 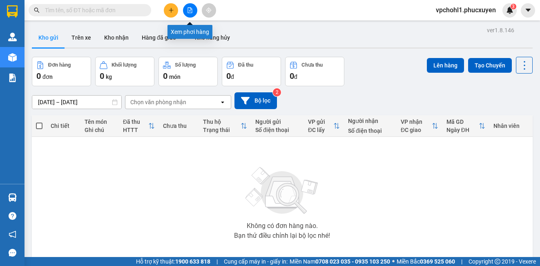 What do you see at coordinates (209, 10) in the screenshot?
I see `span: aim` at bounding box center [209, 10].